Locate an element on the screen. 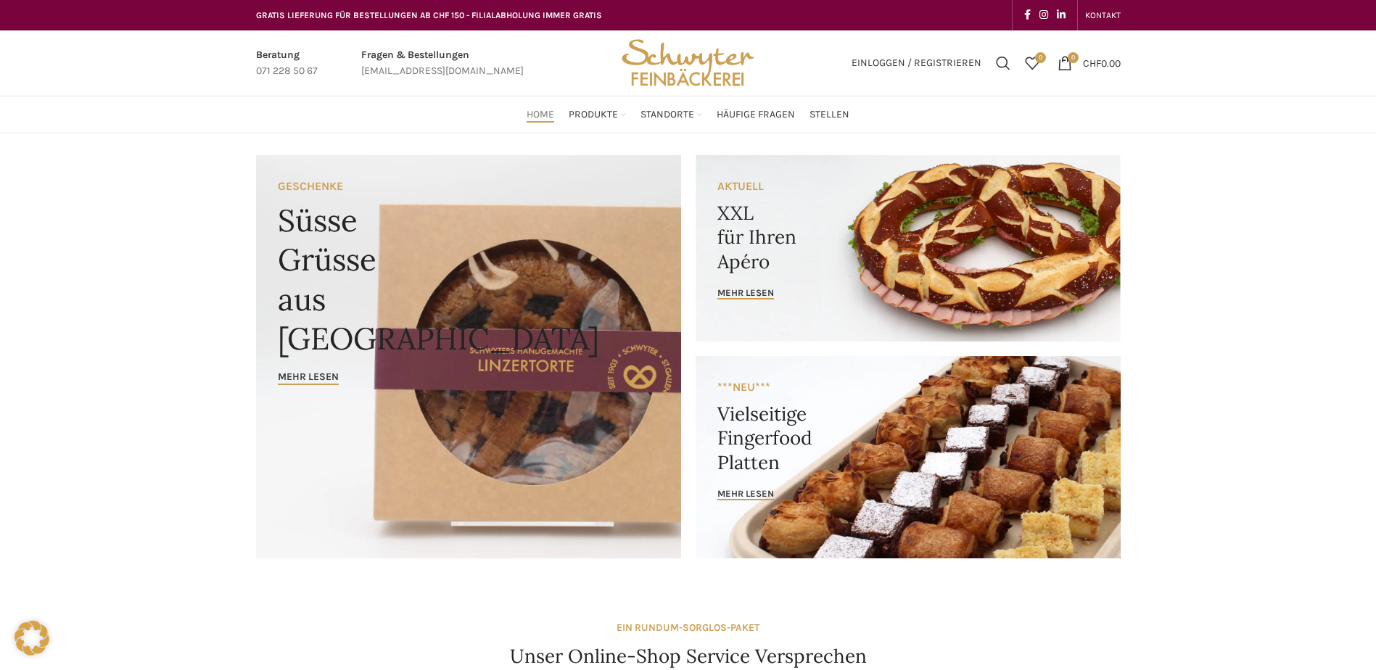 The image size is (1376, 670). a: Linkedin social link is located at coordinates (1061, 15).